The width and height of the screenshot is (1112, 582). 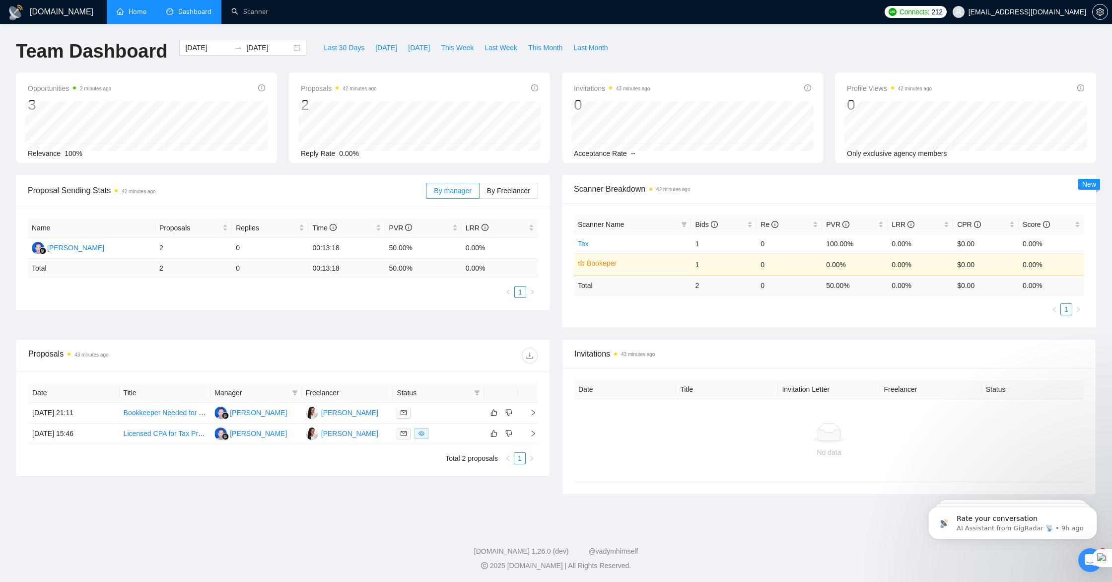 What do you see at coordinates (508, 458) in the screenshot?
I see `button: left` at bounding box center [508, 458].